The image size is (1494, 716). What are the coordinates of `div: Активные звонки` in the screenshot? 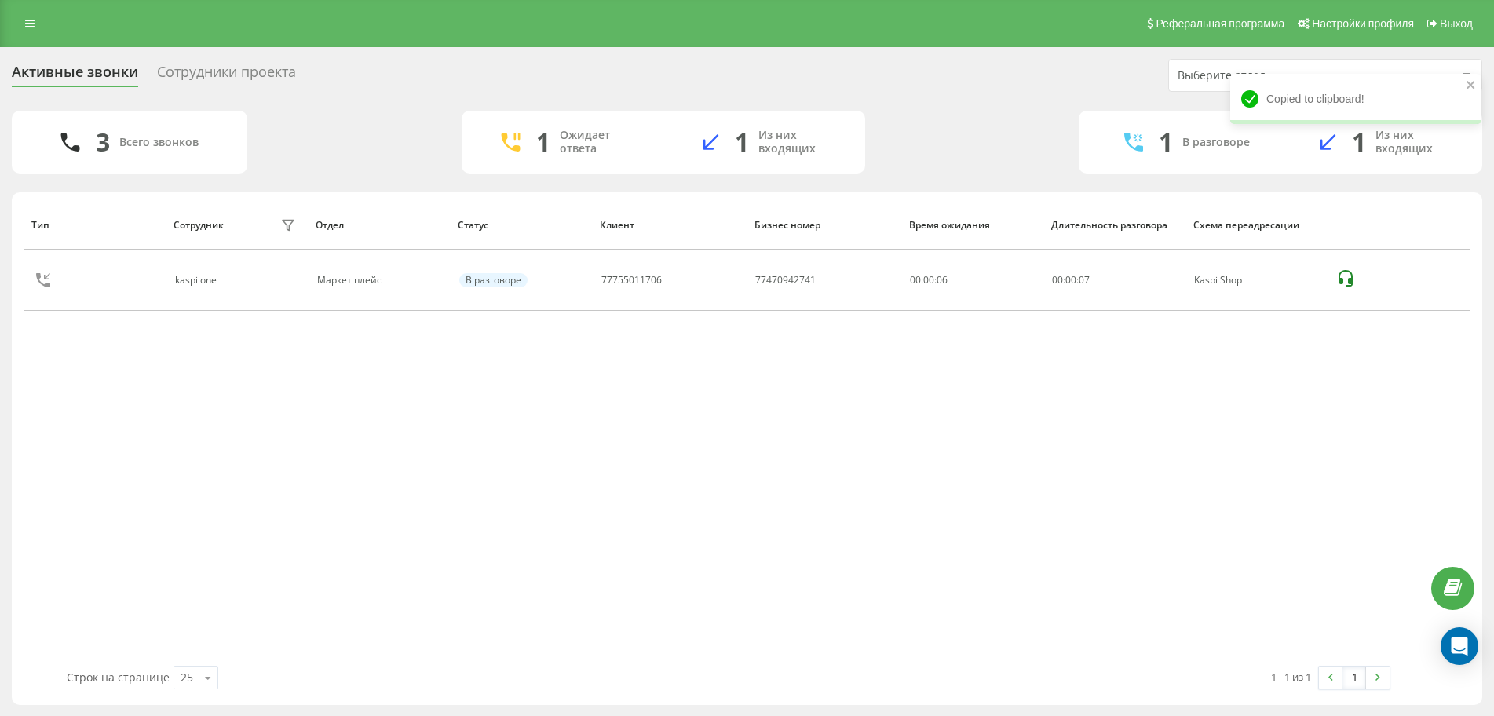 It's located at (75, 75).